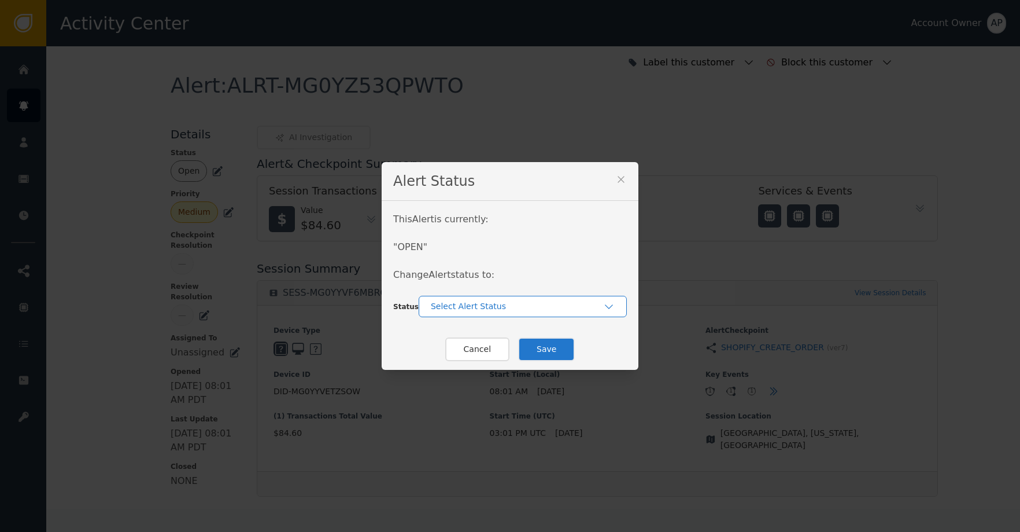 Image resolution: width=1020 pixels, height=532 pixels. I want to click on div: Select Alert Status, so click(517, 306).